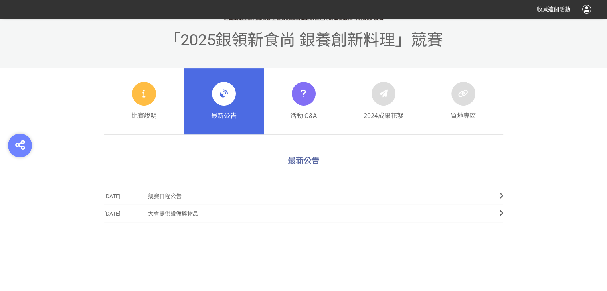 This screenshot has width=607, height=291. What do you see at coordinates (463, 116) in the screenshot?
I see `span: 質地專區` at bounding box center [463, 116].